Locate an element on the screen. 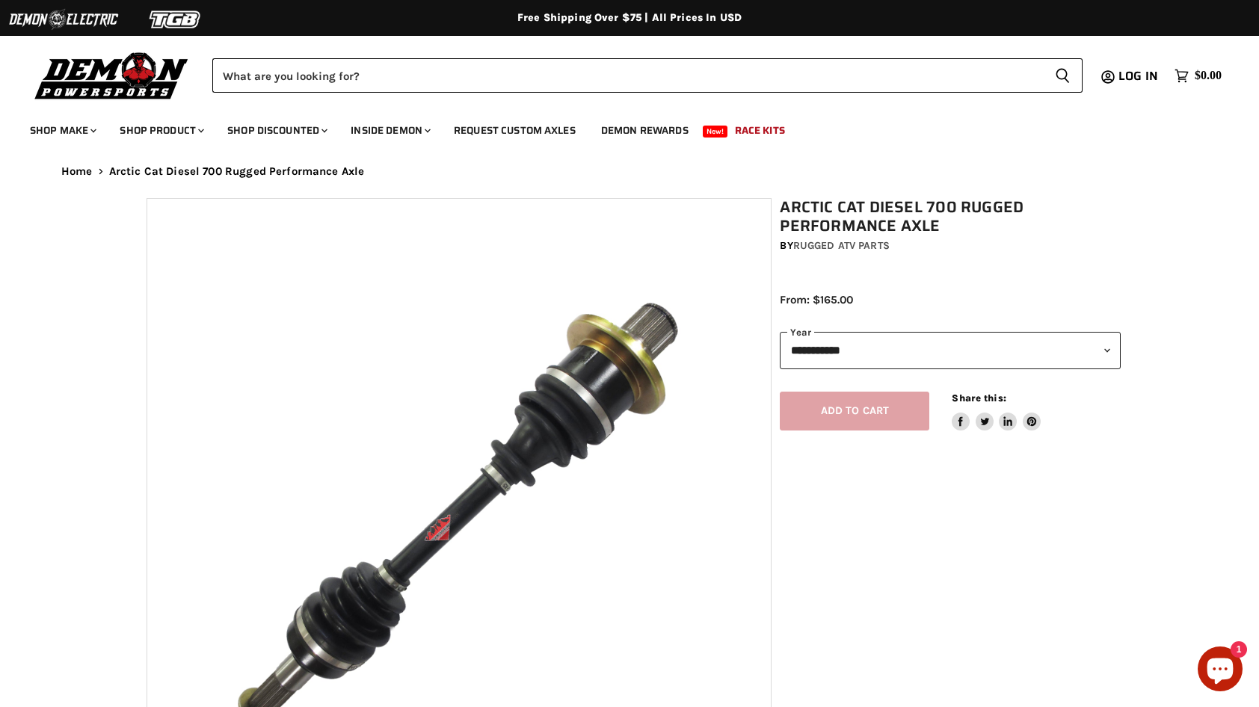  input: Search is located at coordinates (627, 75).